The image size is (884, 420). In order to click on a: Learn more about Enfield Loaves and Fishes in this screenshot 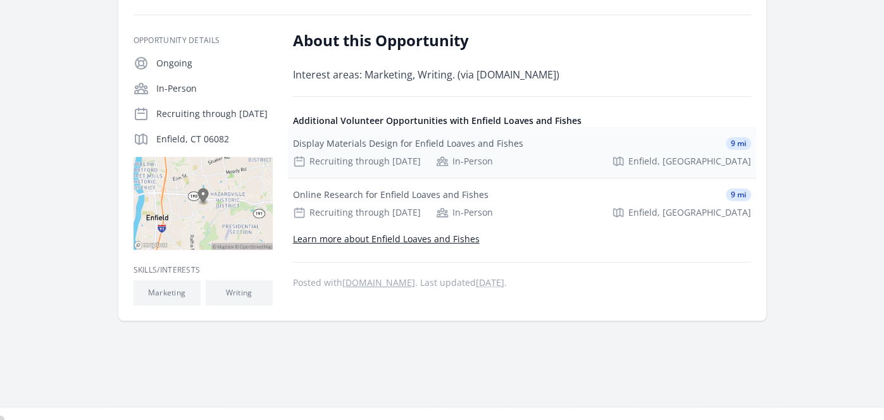, I will do `click(386, 239)`.